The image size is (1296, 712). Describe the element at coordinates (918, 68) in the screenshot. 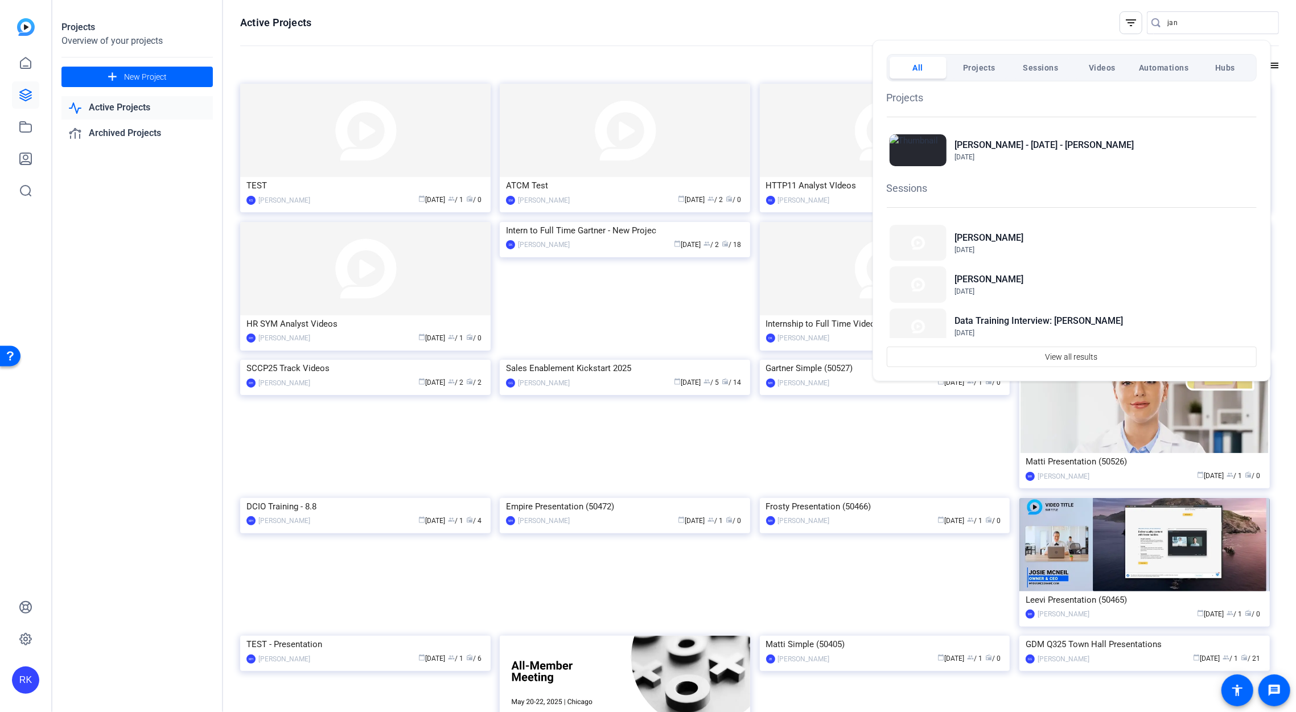

I see `span: All` at that location.